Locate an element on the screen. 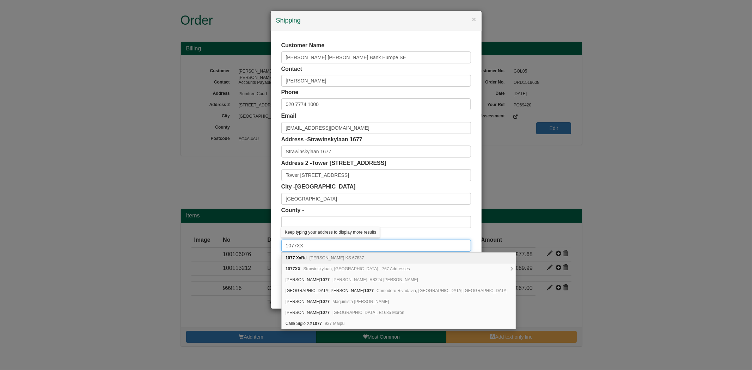  label: Address - is located at coordinates (322, 140).